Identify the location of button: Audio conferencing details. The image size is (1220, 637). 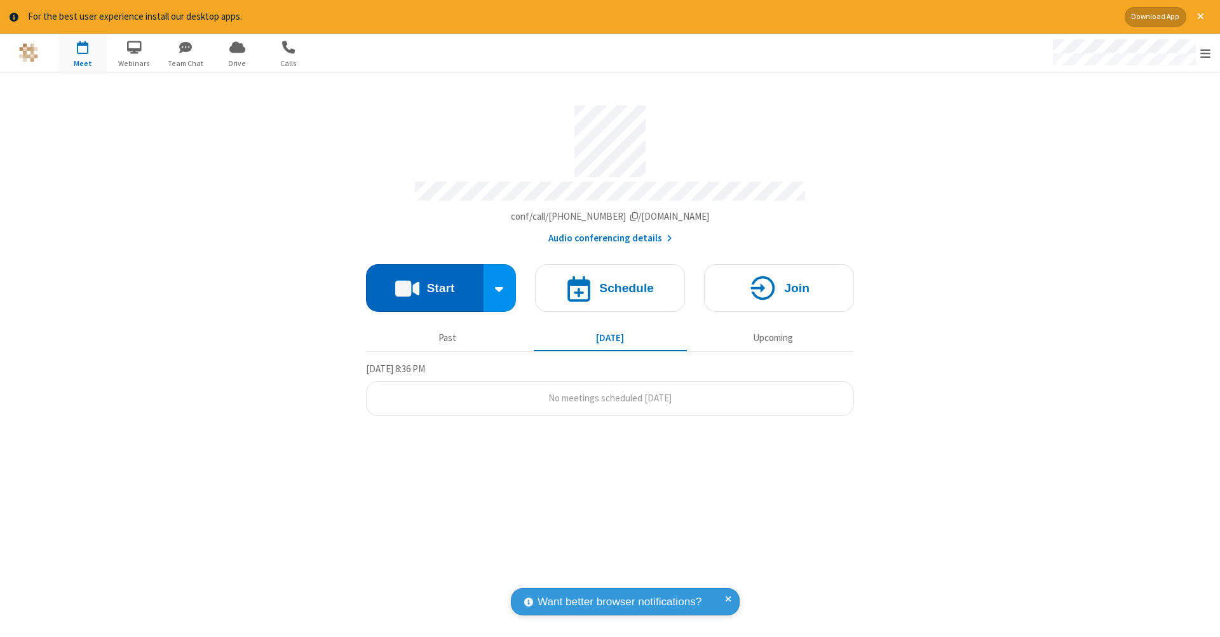
(610, 238).